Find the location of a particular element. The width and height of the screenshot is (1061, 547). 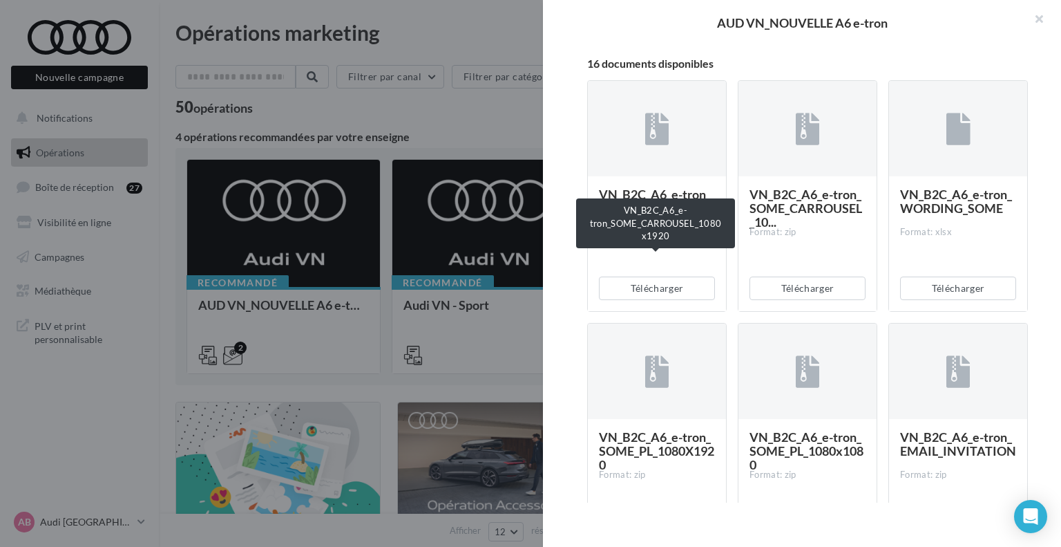

span: VN_B2C_A6_e-tron_WORDING_SOME is located at coordinates (956, 201).